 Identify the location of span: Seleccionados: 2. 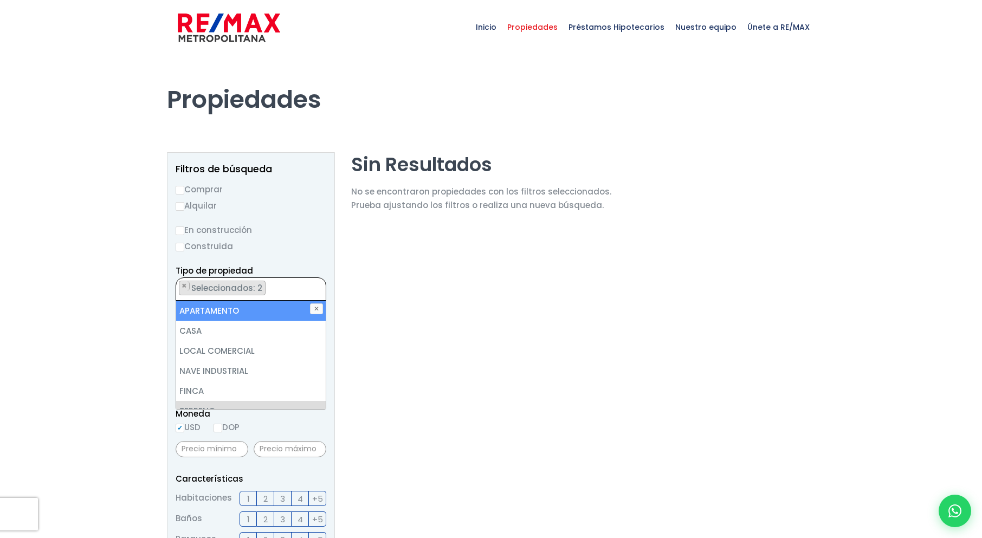
(228, 288).